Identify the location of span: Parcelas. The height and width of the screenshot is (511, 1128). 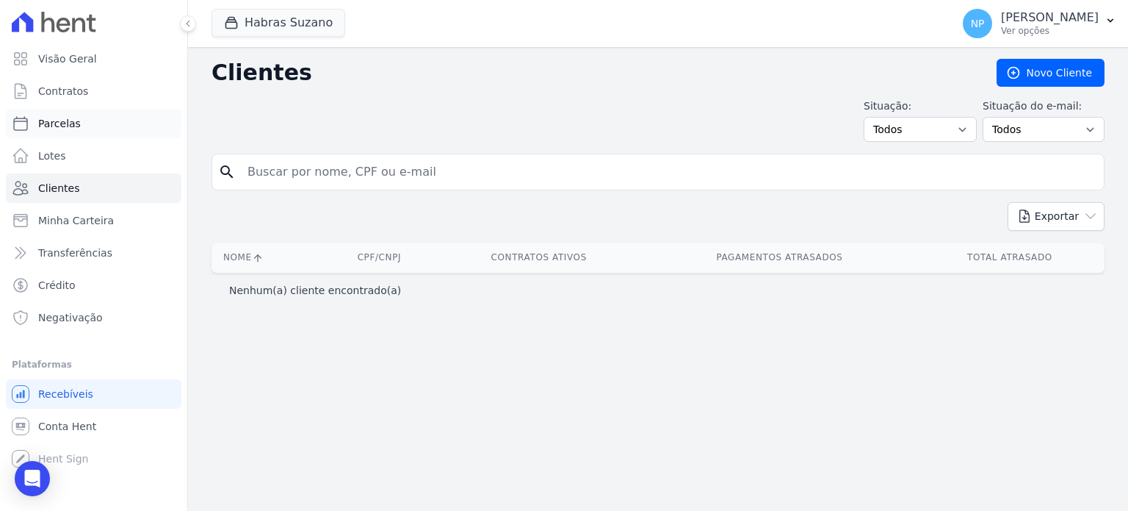
(59, 123).